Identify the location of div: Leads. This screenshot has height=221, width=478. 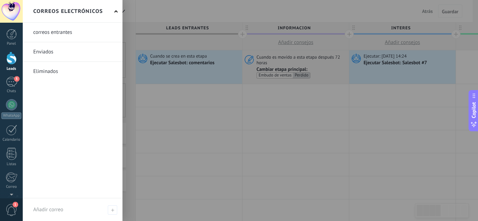
(12, 69).